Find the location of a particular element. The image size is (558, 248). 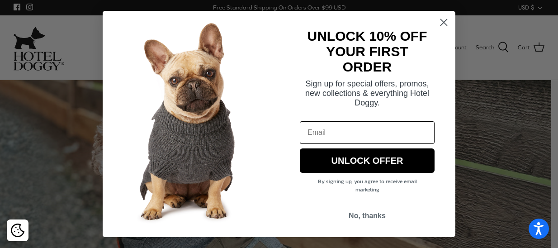

strong: UNLOCK 10% OFF YOUR FIRST ORDER is located at coordinates (366, 51).